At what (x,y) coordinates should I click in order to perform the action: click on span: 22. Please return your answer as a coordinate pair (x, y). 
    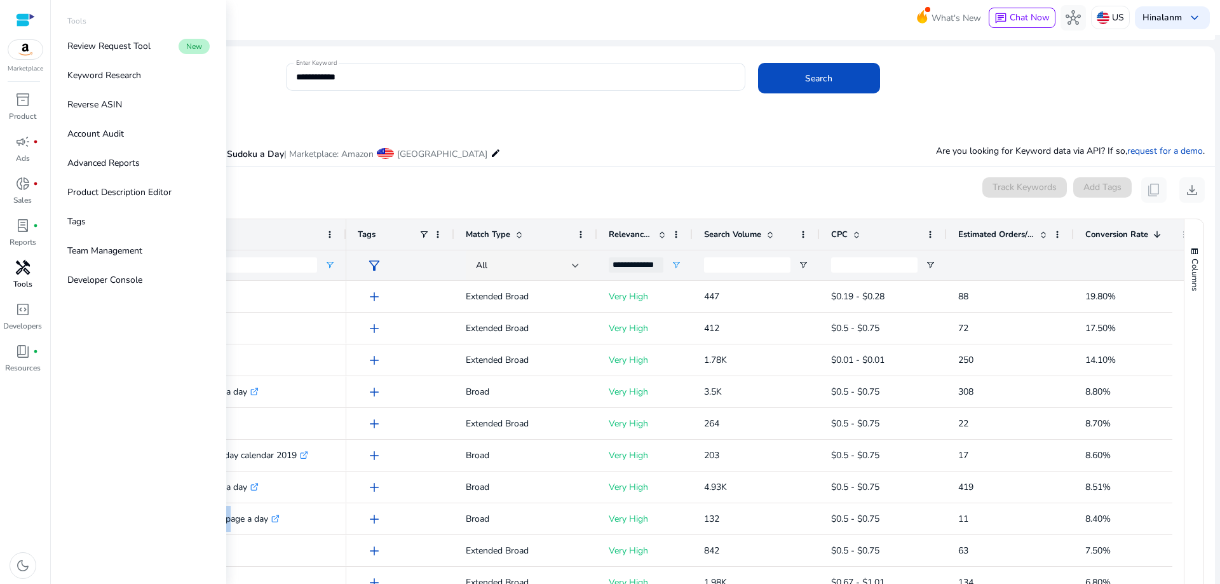
    Looking at the image, I should click on (963, 423).